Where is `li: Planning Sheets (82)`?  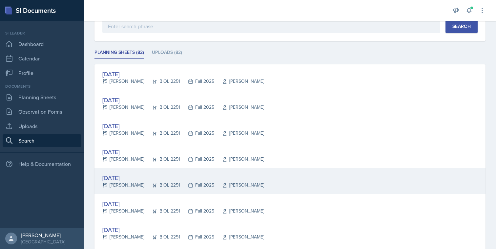 li: Planning Sheets (82) is located at coordinates (119, 53).